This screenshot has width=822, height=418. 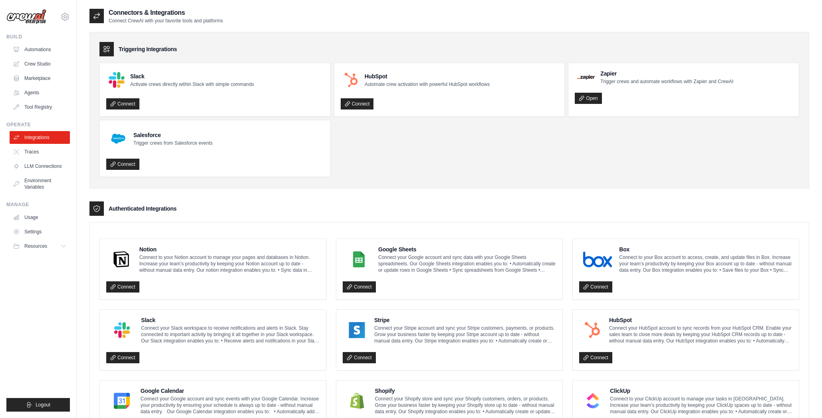 What do you see at coordinates (118, 139) in the screenshot?
I see `img: Salesforce Logo` at bounding box center [118, 139].